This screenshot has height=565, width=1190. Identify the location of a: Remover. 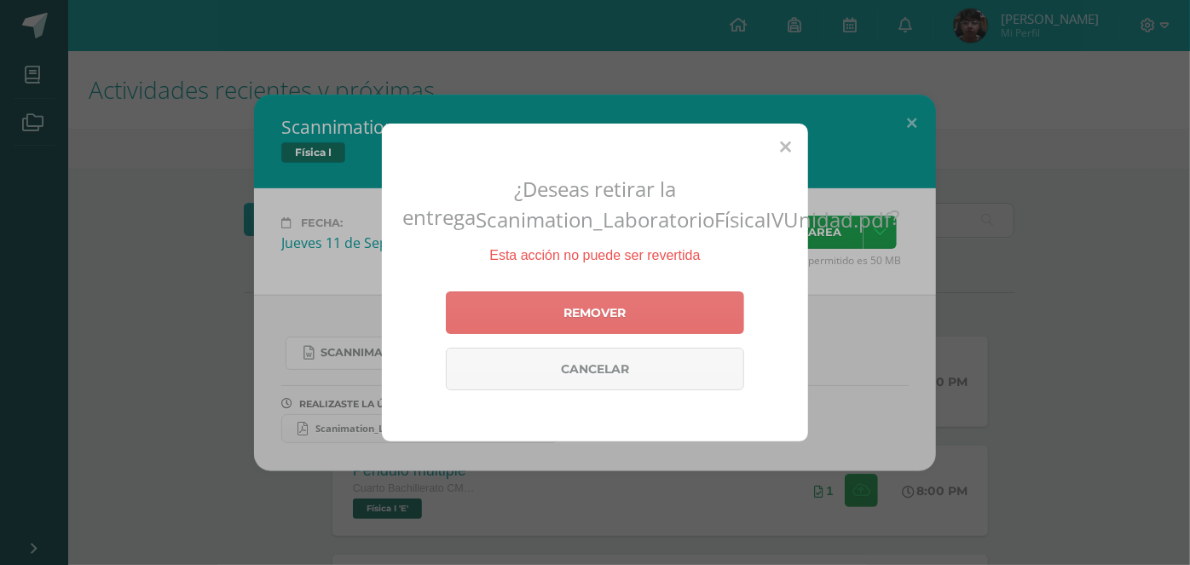
(595, 313).